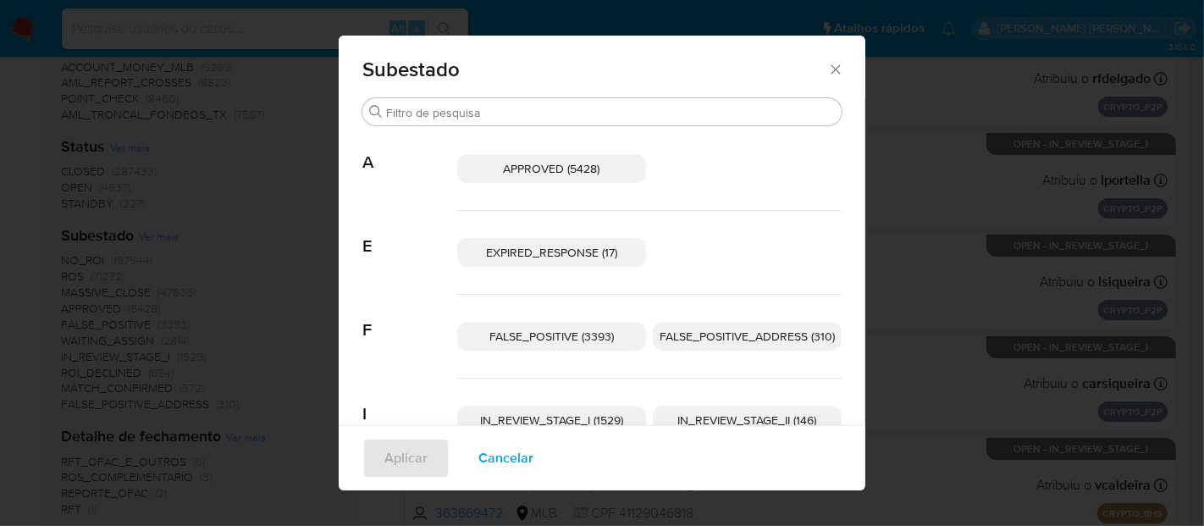 This screenshot has width=1204, height=526. What do you see at coordinates (551, 336) in the screenshot?
I see `span: FALSE_POSITIVE (3393)` at bounding box center [551, 336].